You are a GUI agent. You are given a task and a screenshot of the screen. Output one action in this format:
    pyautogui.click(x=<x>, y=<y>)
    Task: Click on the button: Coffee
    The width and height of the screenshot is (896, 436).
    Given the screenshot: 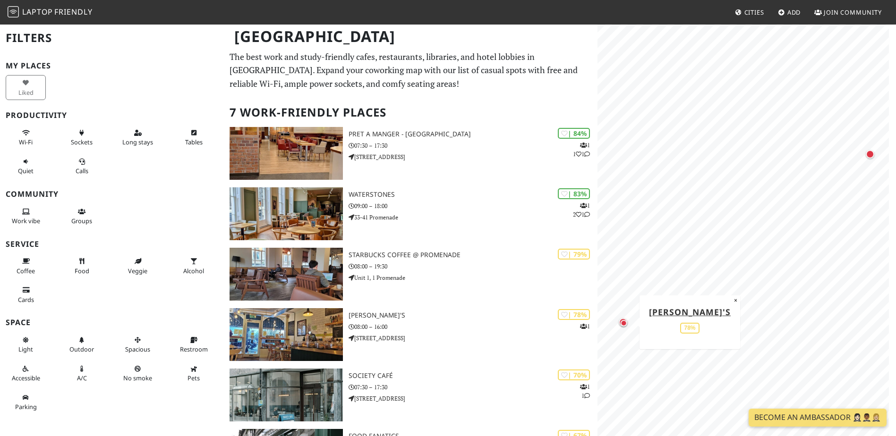 What is the action you would take?
    pyautogui.click(x=26, y=266)
    